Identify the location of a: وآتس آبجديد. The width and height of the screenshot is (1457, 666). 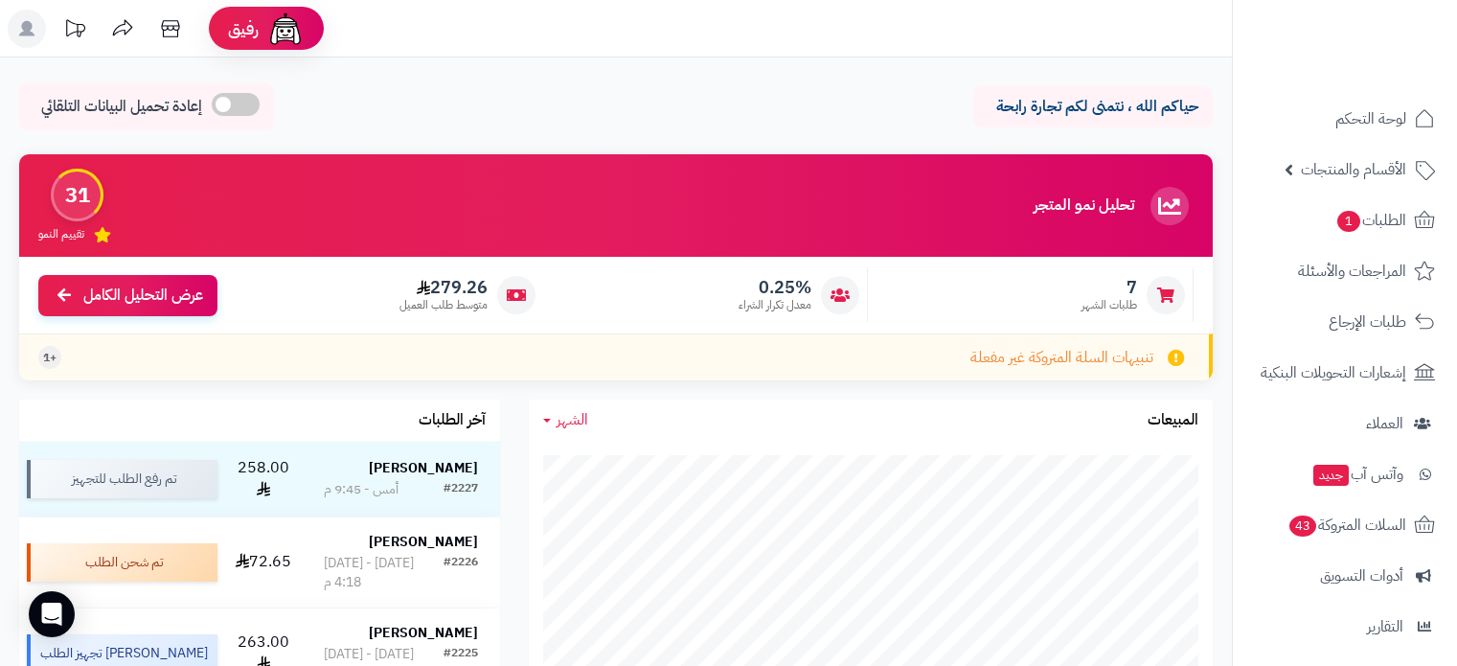
(1345, 474).